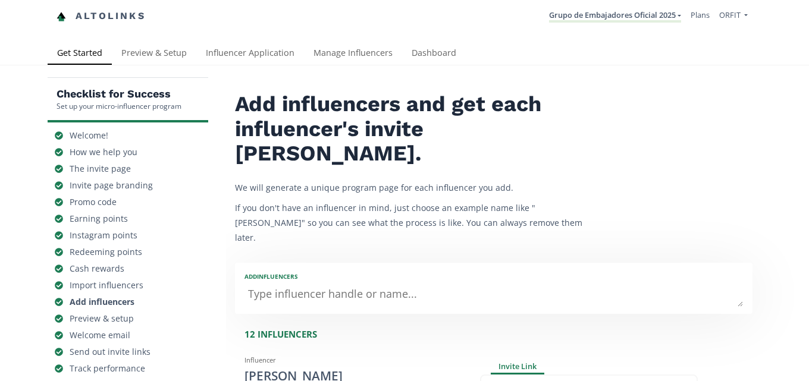 The image size is (809, 381). What do you see at coordinates (518, 368) in the screenshot?
I see `div: Invite Link` at bounding box center [518, 368].